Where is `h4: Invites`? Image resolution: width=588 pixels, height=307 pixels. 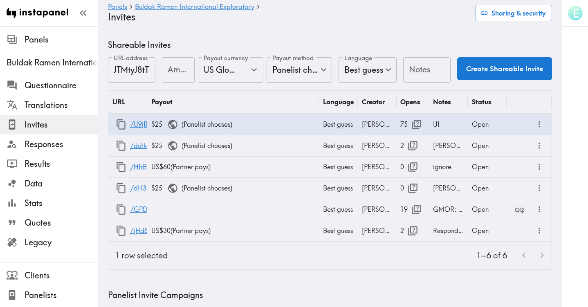 h4: Invites is located at coordinates (288, 17).